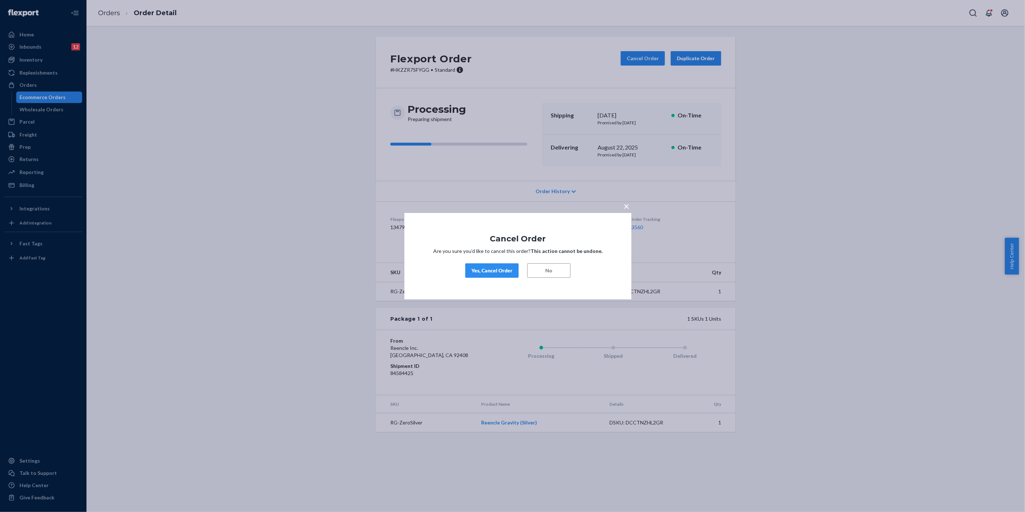  Describe the element at coordinates (549, 271) in the screenshot. I see `button: No` at that location.